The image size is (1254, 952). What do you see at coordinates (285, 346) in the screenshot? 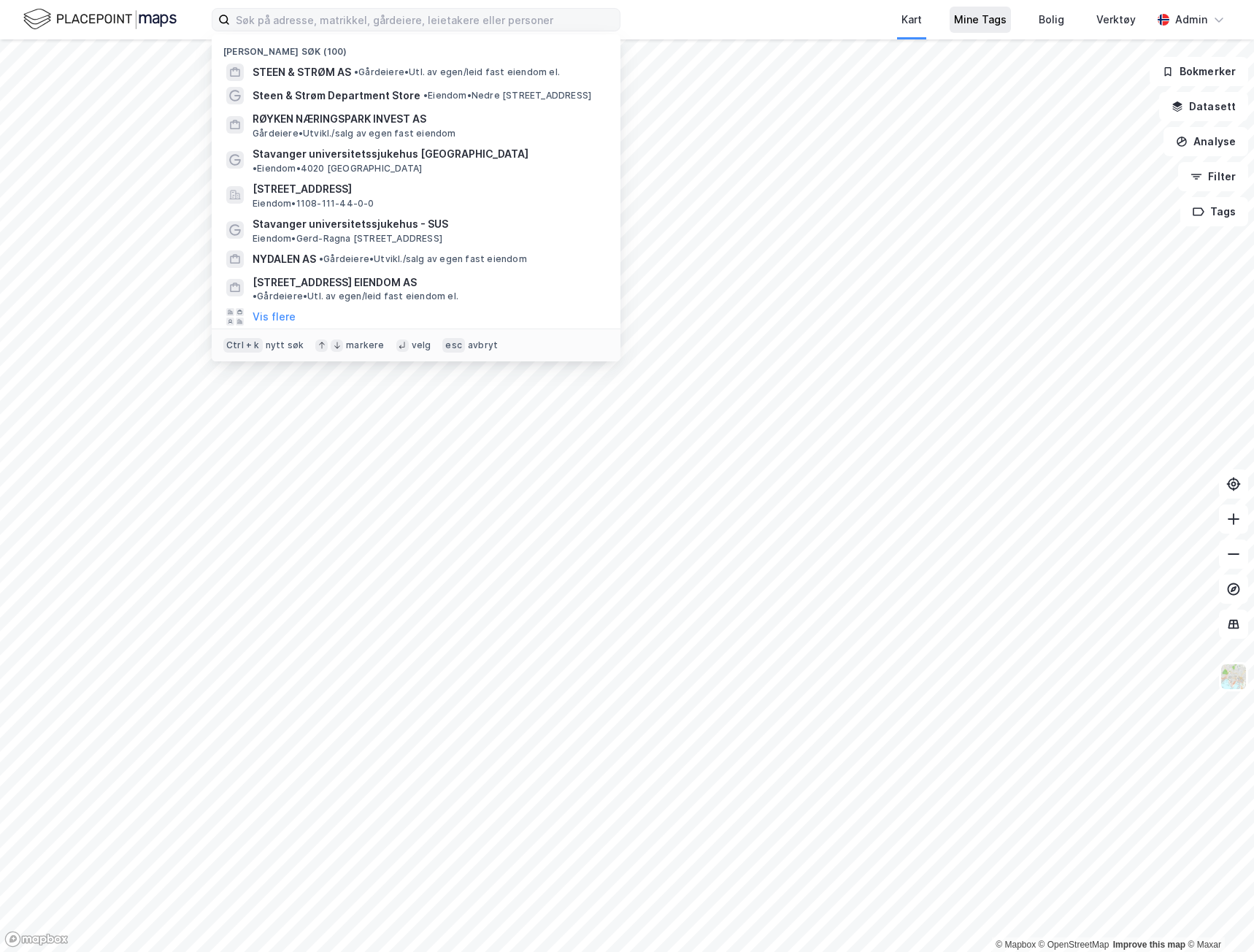
I see `div: nytt søk` at bounding box center [285, 346].